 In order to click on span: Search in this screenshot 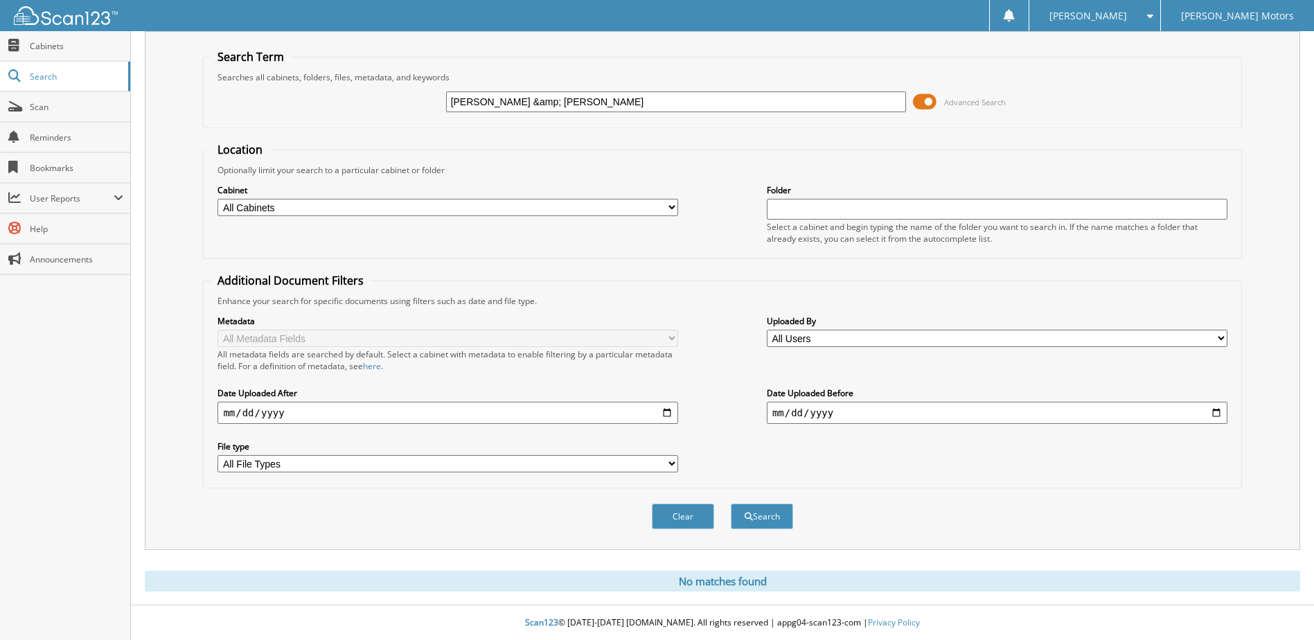, I will do `click(75, 76)`.